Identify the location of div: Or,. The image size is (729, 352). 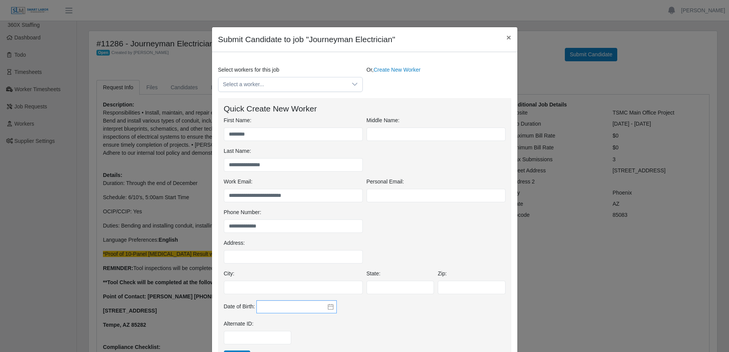
(439, 79).